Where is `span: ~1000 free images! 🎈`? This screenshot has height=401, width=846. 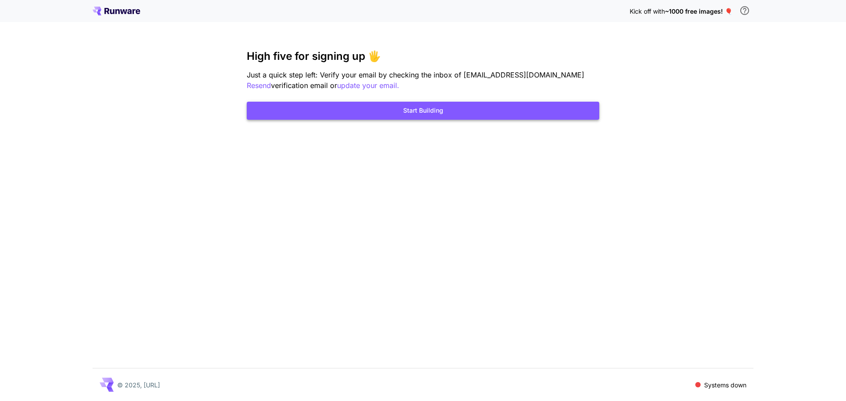 span: ~1000 free images! 🎈 is located at coordinates (698, 11).